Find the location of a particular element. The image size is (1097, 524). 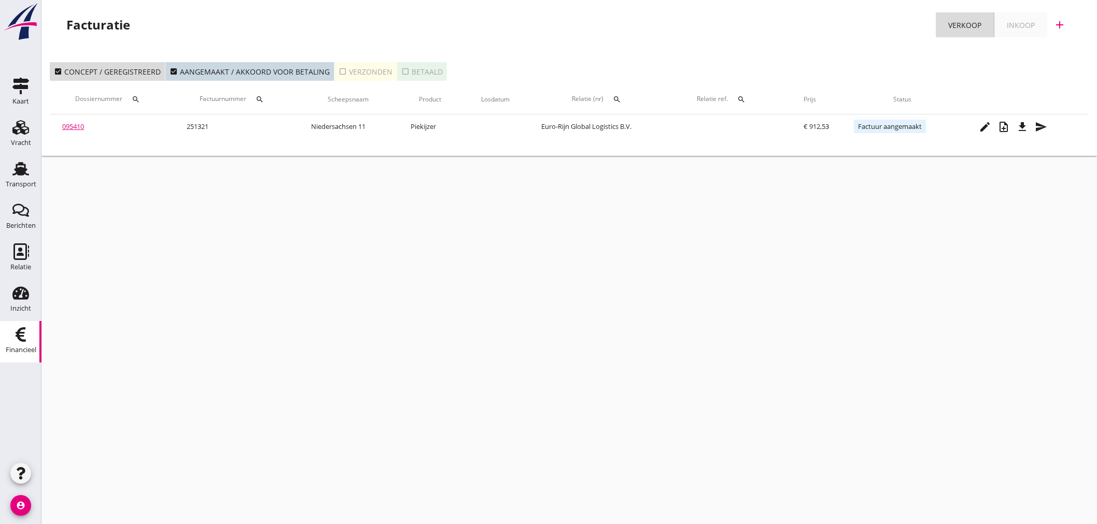

div: Aangemaakt / akkoord voor betaling is located at coordinates (249, 72).